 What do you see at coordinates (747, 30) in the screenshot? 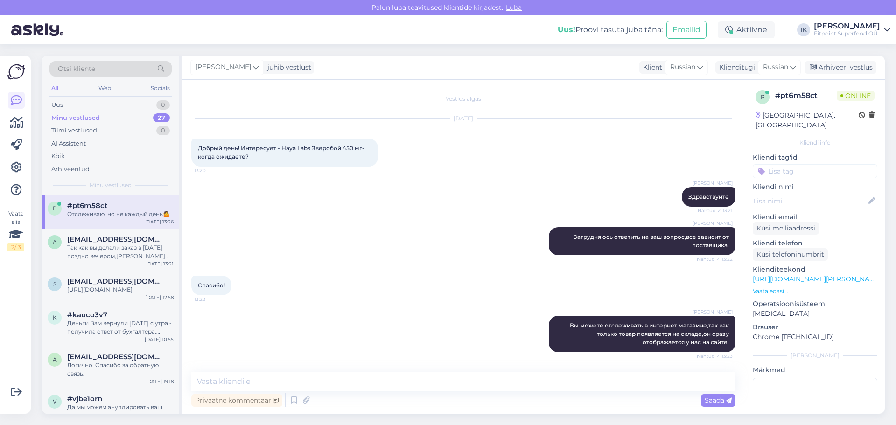
I see `div: Aktiivne` at bounding box center [747, 30].